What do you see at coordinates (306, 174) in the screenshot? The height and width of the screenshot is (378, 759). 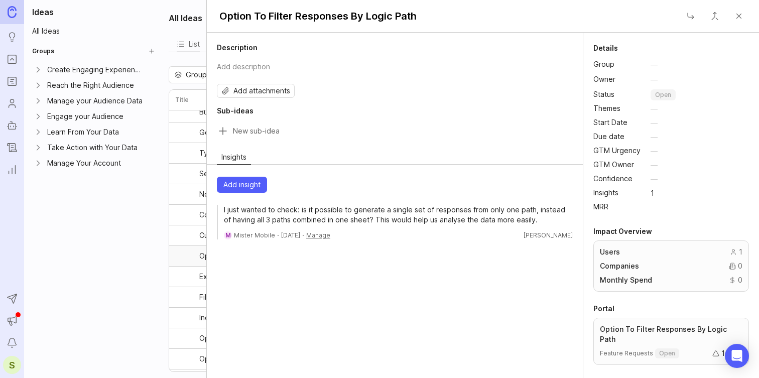 I see `a: Set A Form Response Limit By Email Domain` at bounding box center [306, 174].